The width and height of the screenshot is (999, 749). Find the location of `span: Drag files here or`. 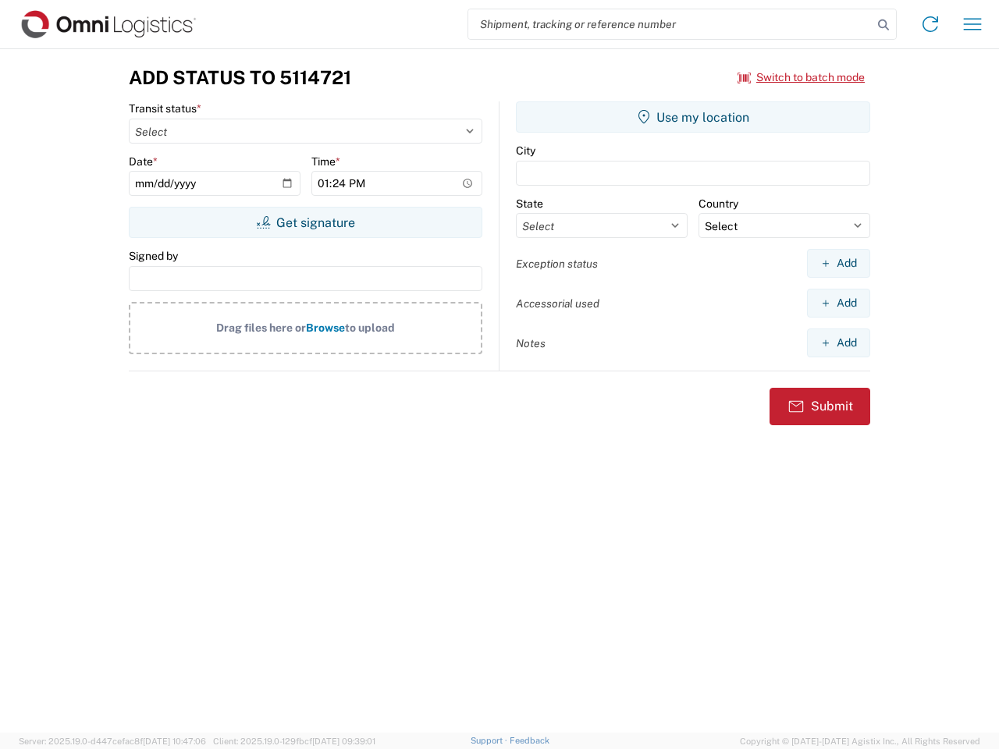

span: Drag files here or is located at coordinates (261, 328).